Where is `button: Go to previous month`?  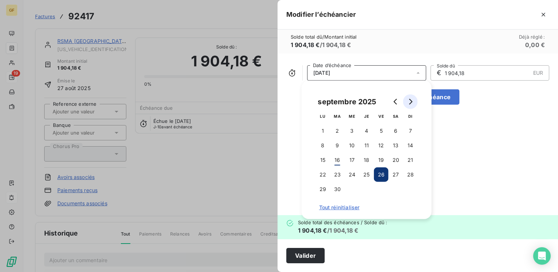
button: Go to previous month is located at coordinates (396, 102).